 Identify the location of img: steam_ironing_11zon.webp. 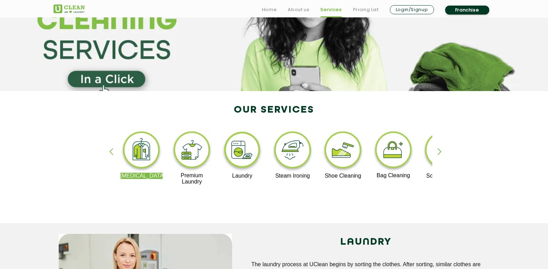
(293, 151).